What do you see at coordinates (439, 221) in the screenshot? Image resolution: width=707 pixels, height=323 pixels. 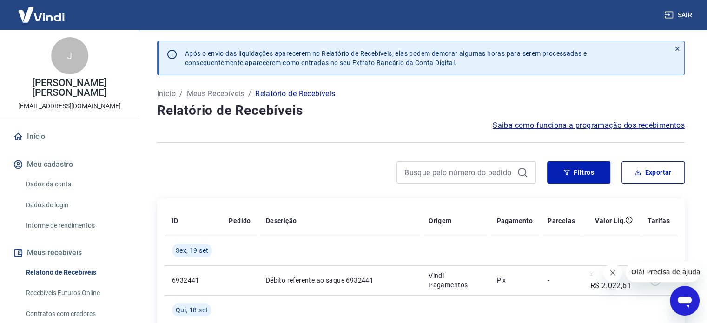 I see `p: Origem` at bounding box center [439, 221].